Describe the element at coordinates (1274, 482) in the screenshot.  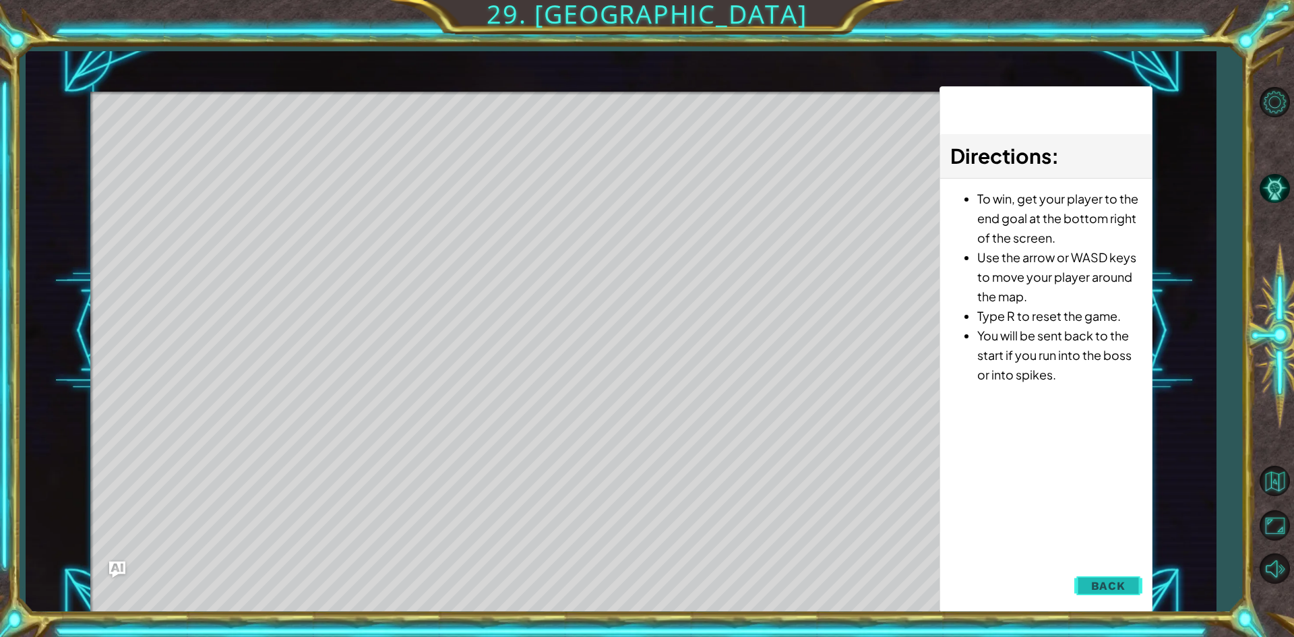
I see `a: Back to Map` at that location.